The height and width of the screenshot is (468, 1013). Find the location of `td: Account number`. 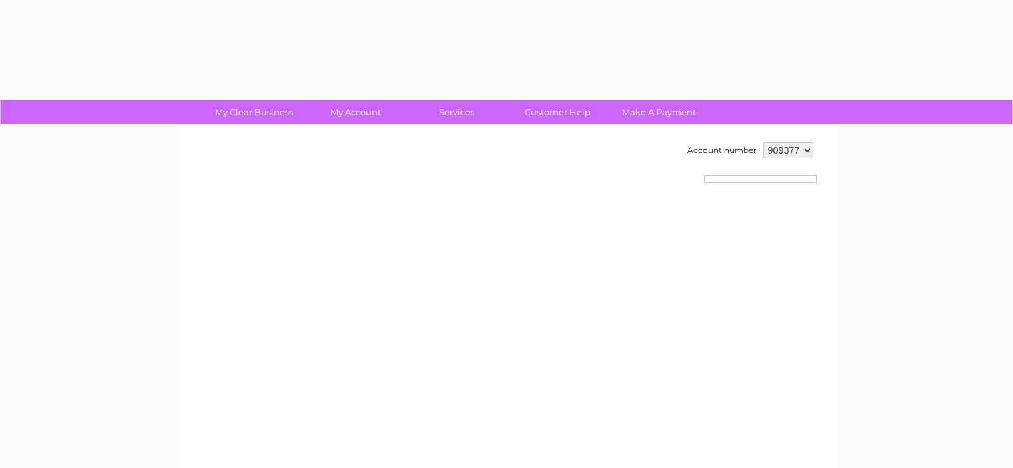

td: Account number is located at coordinates (722, 151).